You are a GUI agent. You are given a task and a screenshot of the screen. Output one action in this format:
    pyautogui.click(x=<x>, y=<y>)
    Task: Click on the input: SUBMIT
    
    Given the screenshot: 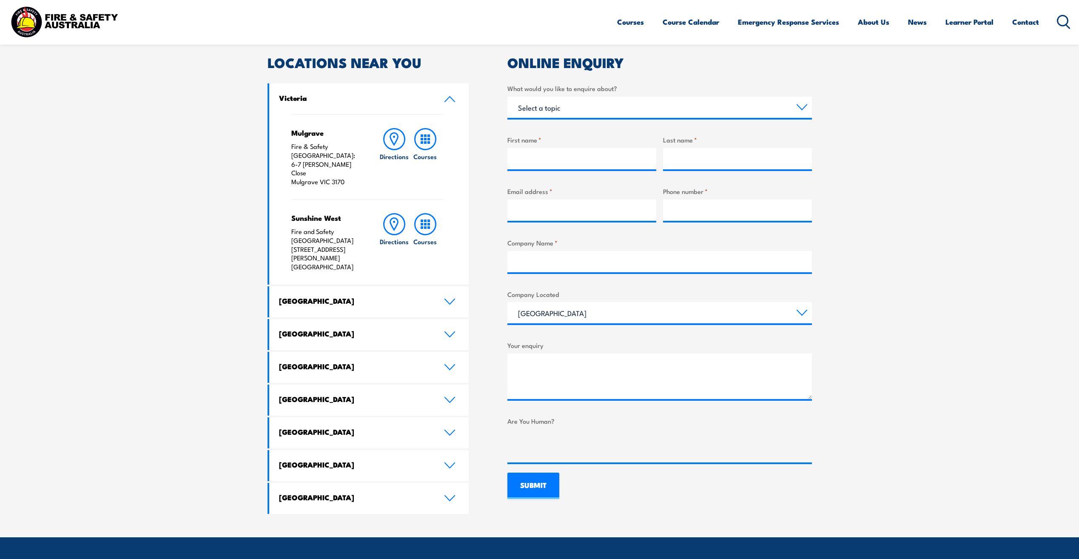 What is the action you would take?
    pyautogui.click(x=533, y=486)
    